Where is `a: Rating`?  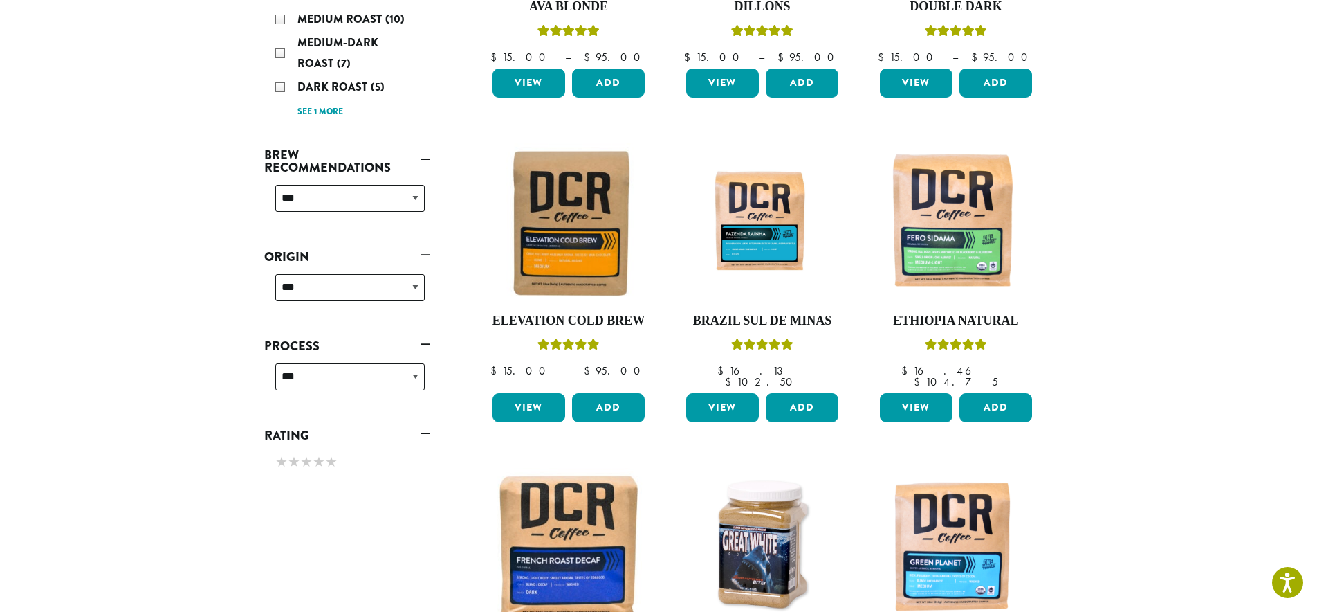
a: Rating is located at coordinates (347, 435).